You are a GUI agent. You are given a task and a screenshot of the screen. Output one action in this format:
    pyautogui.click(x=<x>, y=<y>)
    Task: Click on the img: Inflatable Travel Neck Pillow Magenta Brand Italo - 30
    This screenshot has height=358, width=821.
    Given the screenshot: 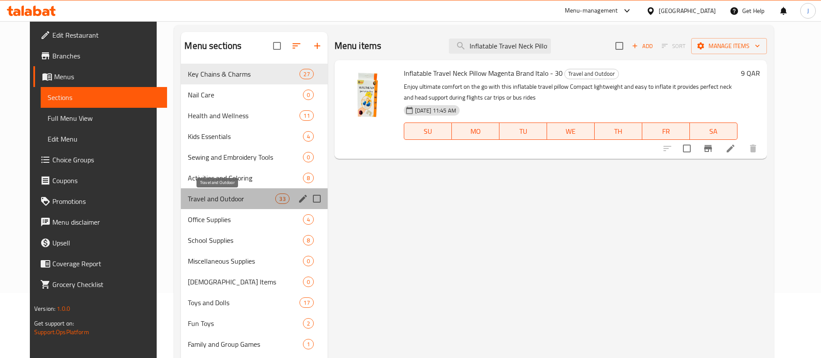 What is the action you would take?
    pyautogui.click(x=369, y=95)
    